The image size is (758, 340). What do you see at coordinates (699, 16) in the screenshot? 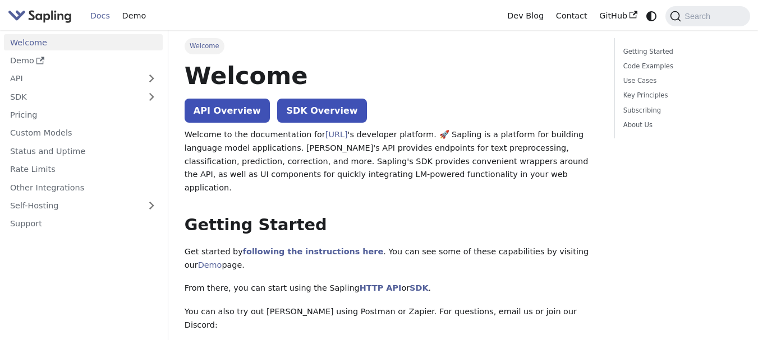
I see `span: Search` at bounding box center [699, 16].